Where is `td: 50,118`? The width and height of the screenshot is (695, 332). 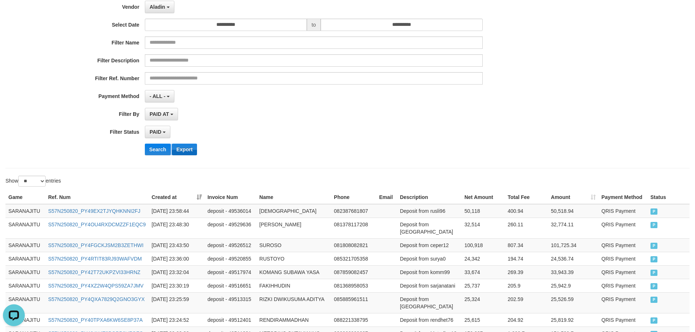 td: 50,118 is located at coordinates (483, 211).